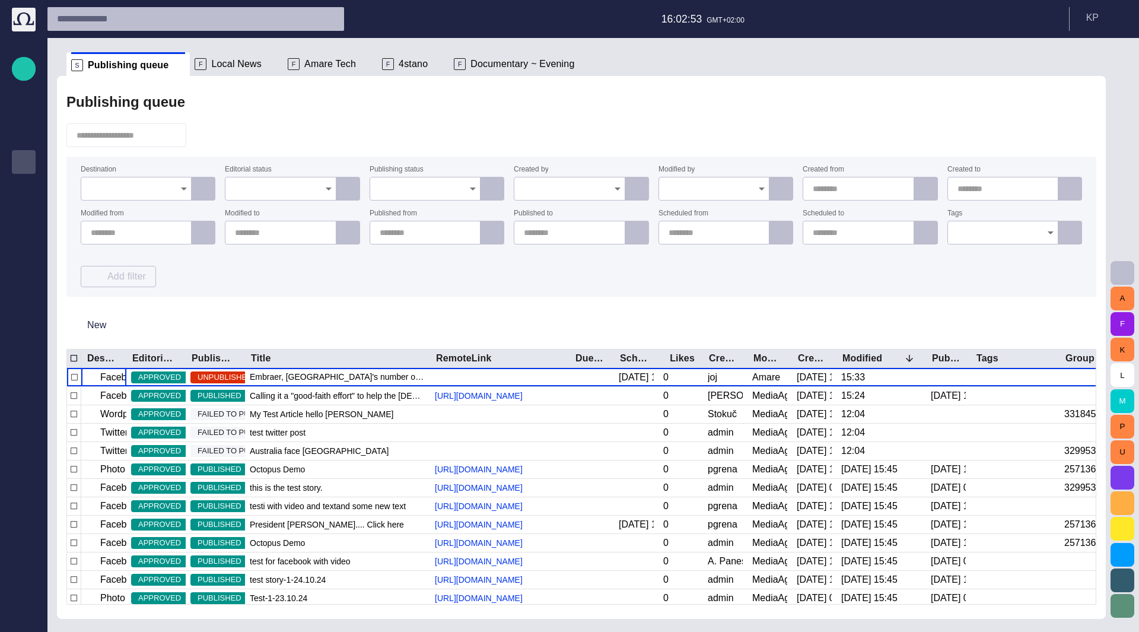 Image resolution: width=1139 pixels, height=632 pixels. What do you see at coordinates (77, 65) in the screenshot?
I see `p: S` at bounding box center [77, 65].